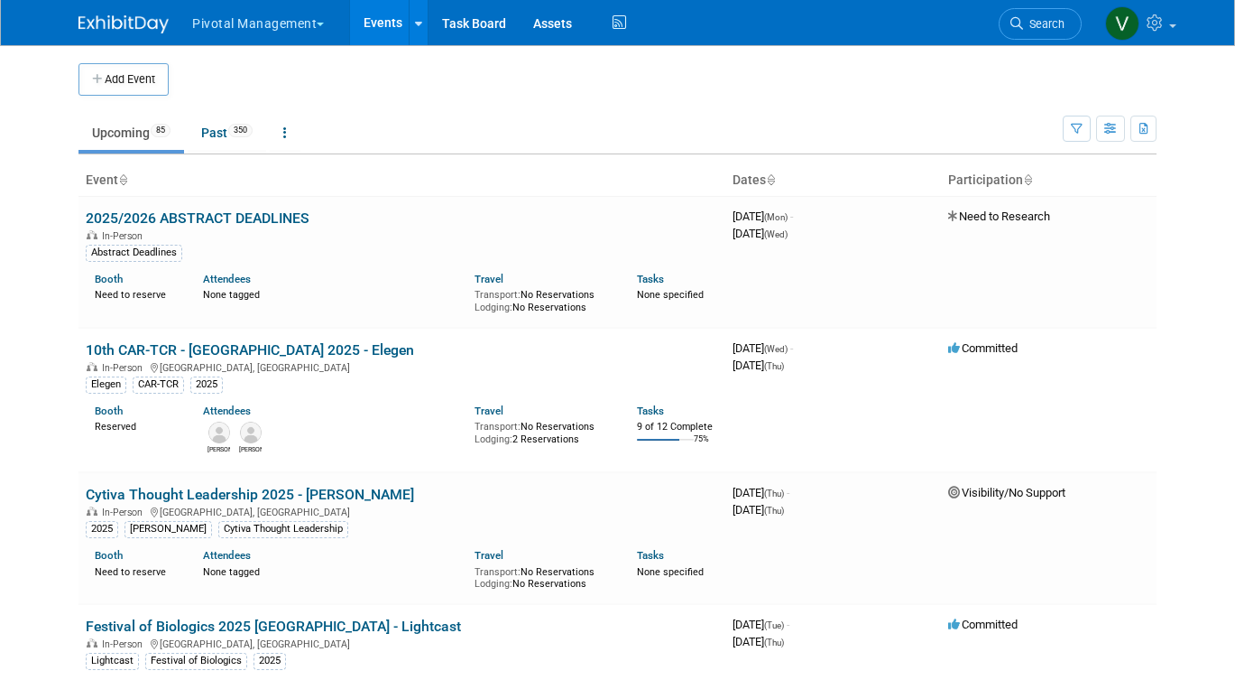  What do you see at coordinates (678, 427) in the screenshot?
I see `div: 9 of 12 Complete` at bounding box center [678, 427].